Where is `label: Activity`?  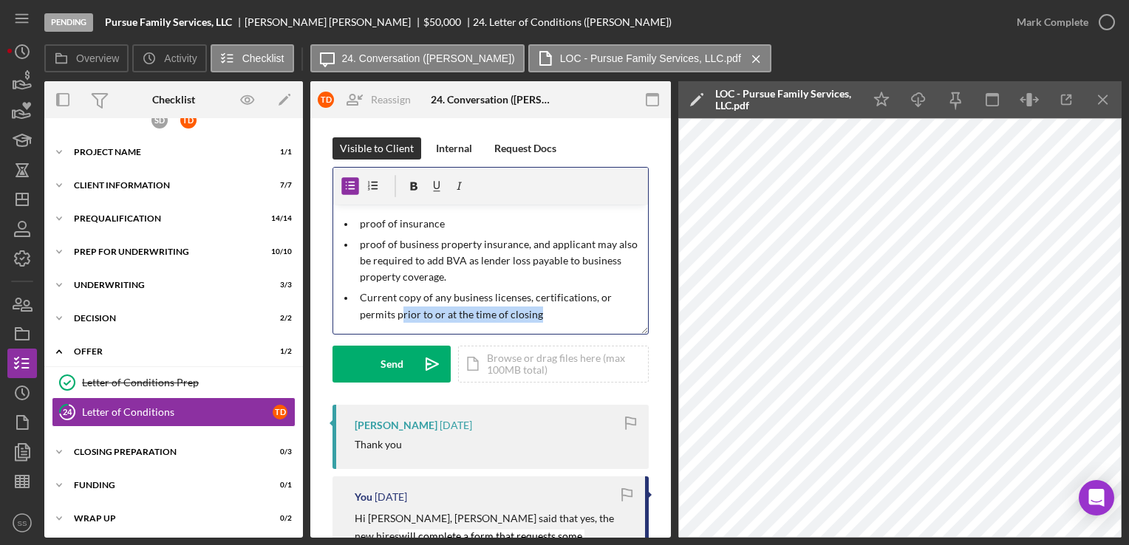
label: Activity is located at coordinates (180, 58).